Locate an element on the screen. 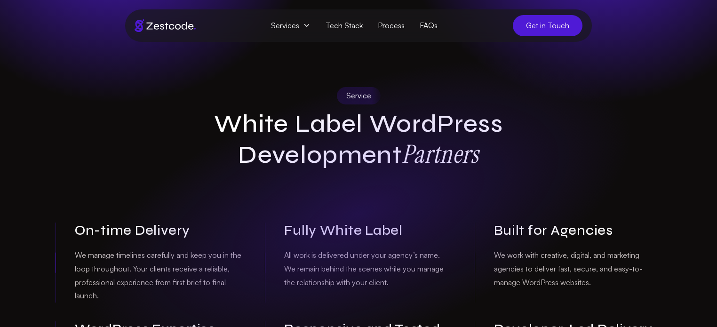  span: Services is located at coordinates (291, 25).